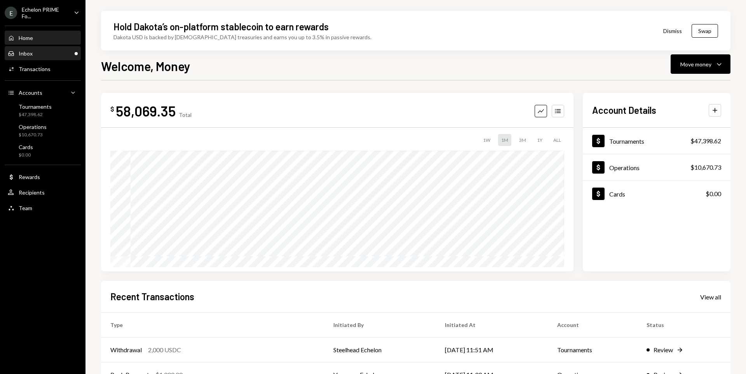 The width and height of the screenshot is (746, 374). What do you see at coordinates (492, 325) in the screenshot?
I see `th: Initiated At` at bounding box center [492, 325].